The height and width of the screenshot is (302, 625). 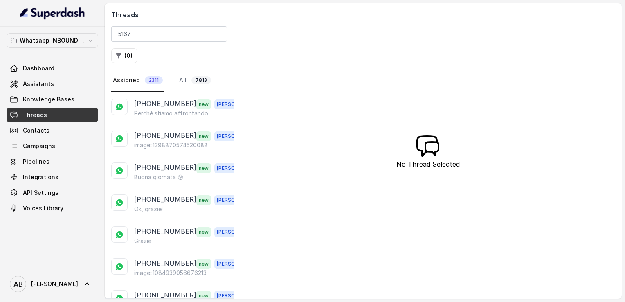 What do you see at coordinates (159, 177) in the screenshot?
I see `p: Buona giornata 😘` at bounding box center [159, 177].